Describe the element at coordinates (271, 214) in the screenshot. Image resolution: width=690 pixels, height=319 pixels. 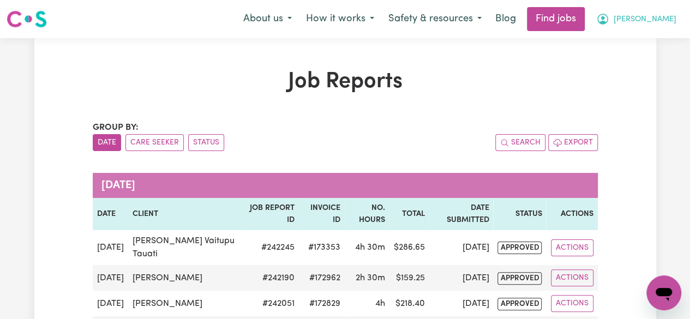
I see `th: Job Report ID` at that location.